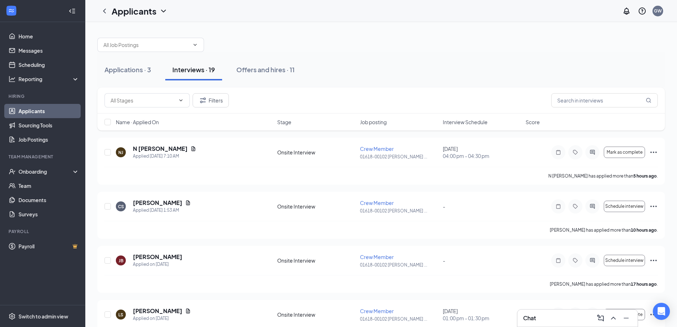 The image size is (677, 327). Describe the element at coordinates (644, 230) in the screenshot. I see `b: 10 hours ago` at that location.